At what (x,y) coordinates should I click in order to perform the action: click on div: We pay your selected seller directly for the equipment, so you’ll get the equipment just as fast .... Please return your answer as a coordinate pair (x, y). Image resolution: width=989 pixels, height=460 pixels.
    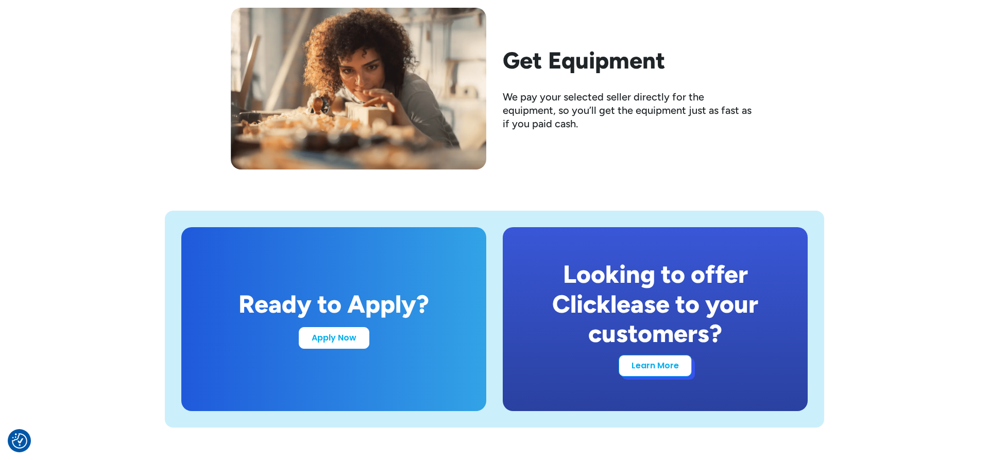
    Looking at the image, I should click on (631, 110).